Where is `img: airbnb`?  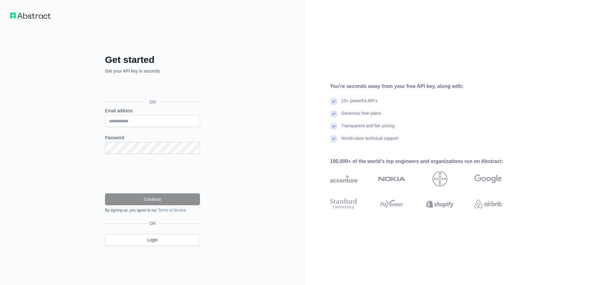
img: airbnb is located at coordinates (488, 204).